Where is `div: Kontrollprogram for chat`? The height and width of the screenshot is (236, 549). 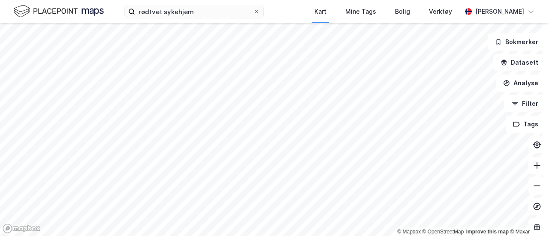
div: Kontrollprogram for chat is located at coordinates (528, 216).